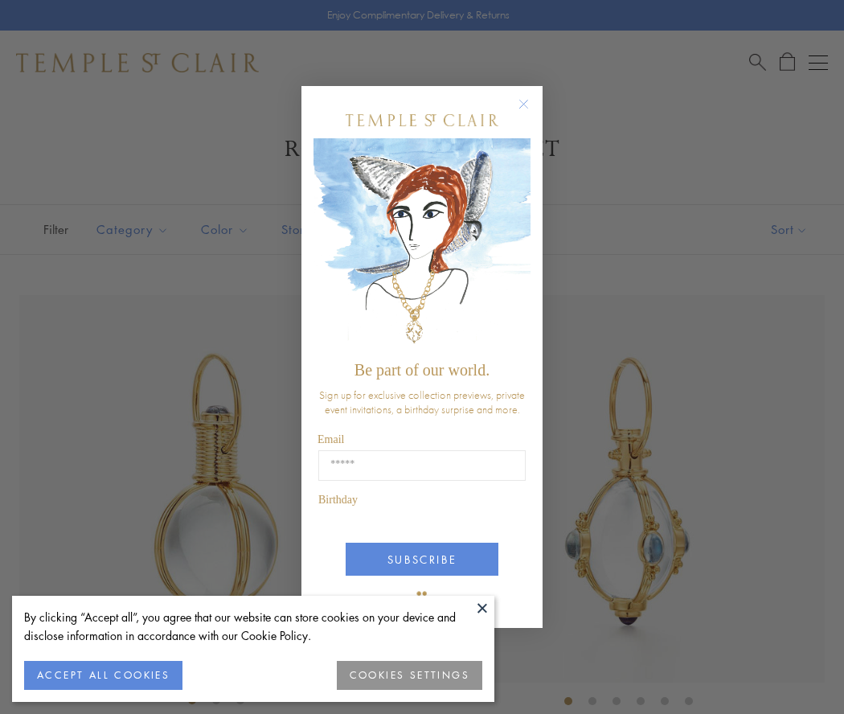 This screenshot has height=714, width=844. Describe the element at coordinates (422, 465) in the screenshot. I see `input: Email` at that location.